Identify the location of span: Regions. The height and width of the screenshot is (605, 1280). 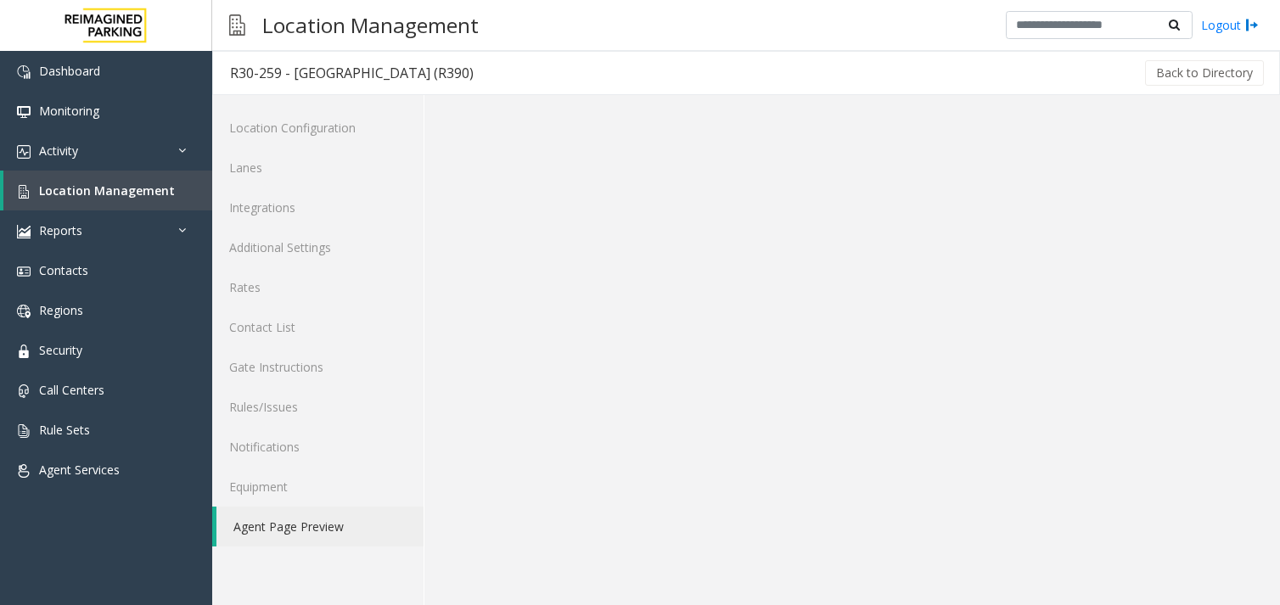
(61, 310).